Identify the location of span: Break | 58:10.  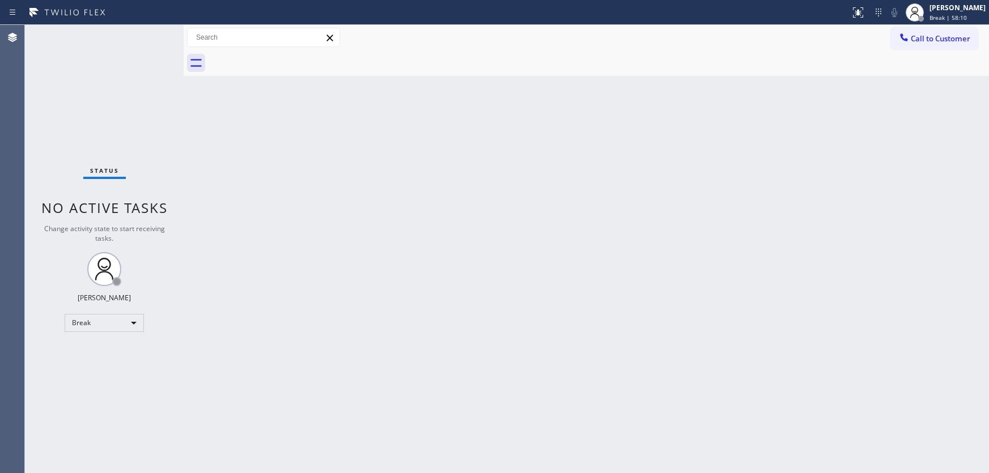
(948, 18).